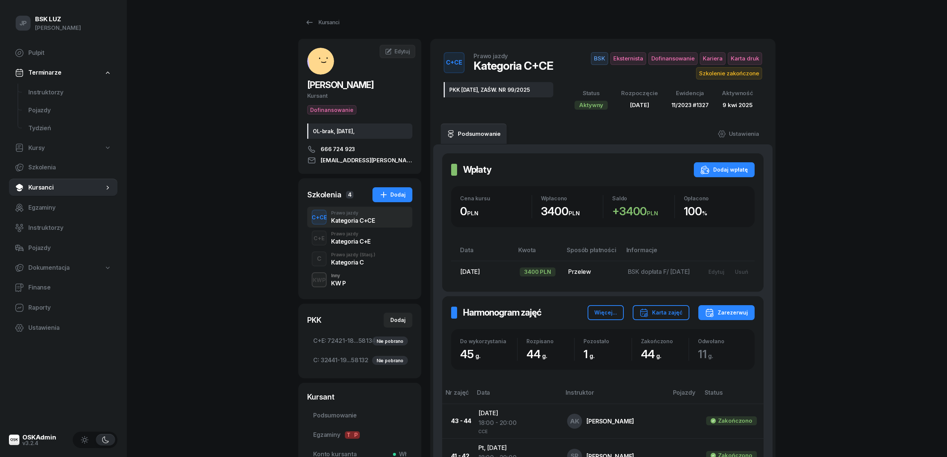 This screenshot has height=457, width=947. Describe the element at coordinates (454, 63) in the screenshot. I see `div: C+CE` at that location.